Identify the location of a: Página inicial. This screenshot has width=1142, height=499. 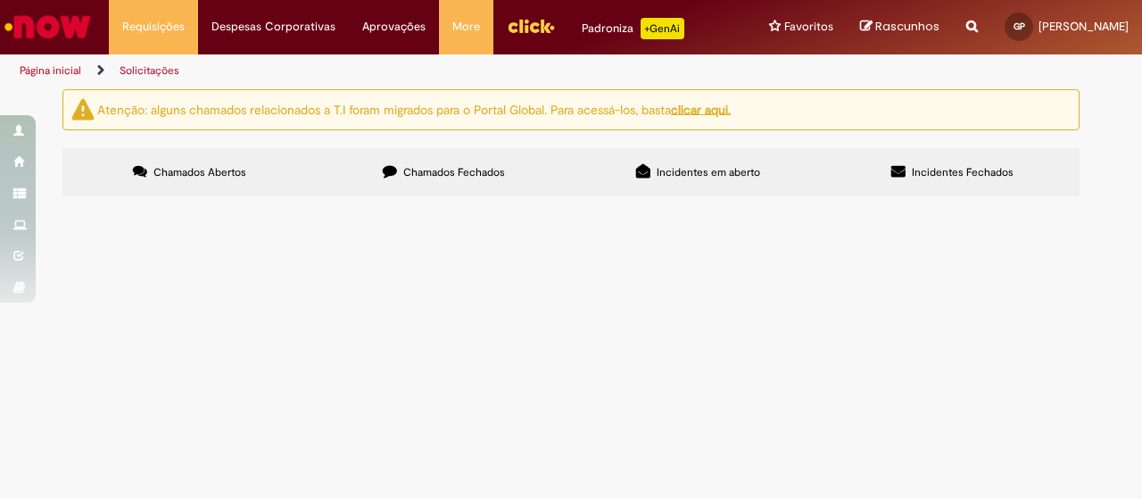
(50, 70).